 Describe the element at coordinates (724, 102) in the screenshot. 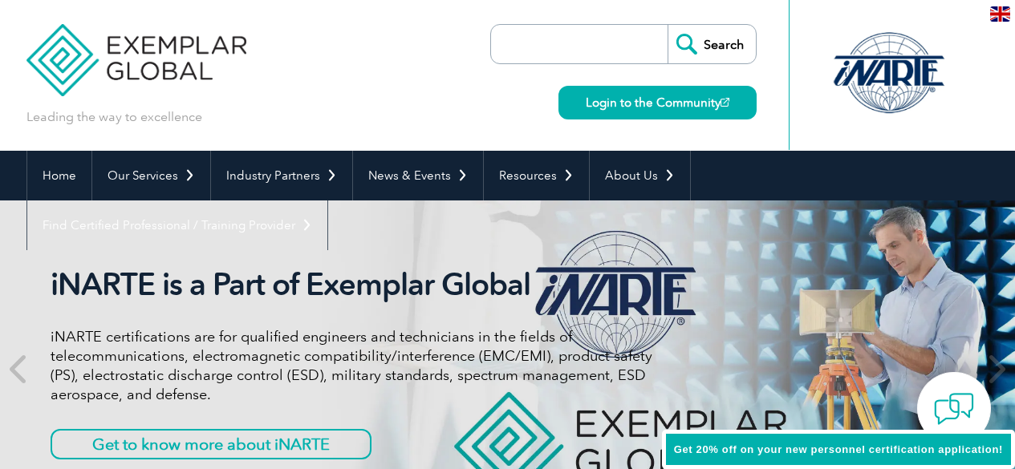

I see `img: open_square.png` at that location.